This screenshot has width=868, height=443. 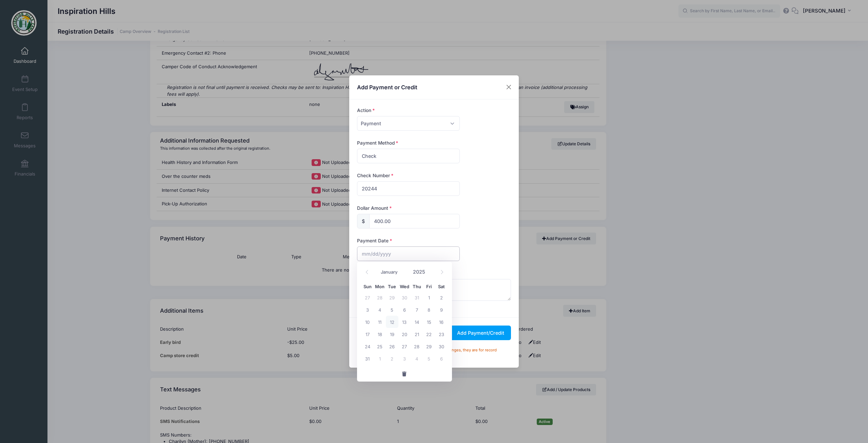 I want to click on span: Thu, so click(x=417, y=286).